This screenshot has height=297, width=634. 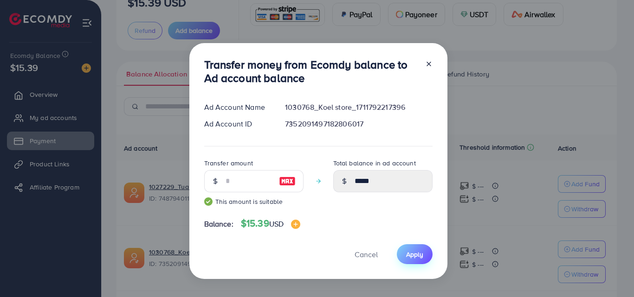 I want to click on small: This amount is suitable, so click(x=254, y=202).